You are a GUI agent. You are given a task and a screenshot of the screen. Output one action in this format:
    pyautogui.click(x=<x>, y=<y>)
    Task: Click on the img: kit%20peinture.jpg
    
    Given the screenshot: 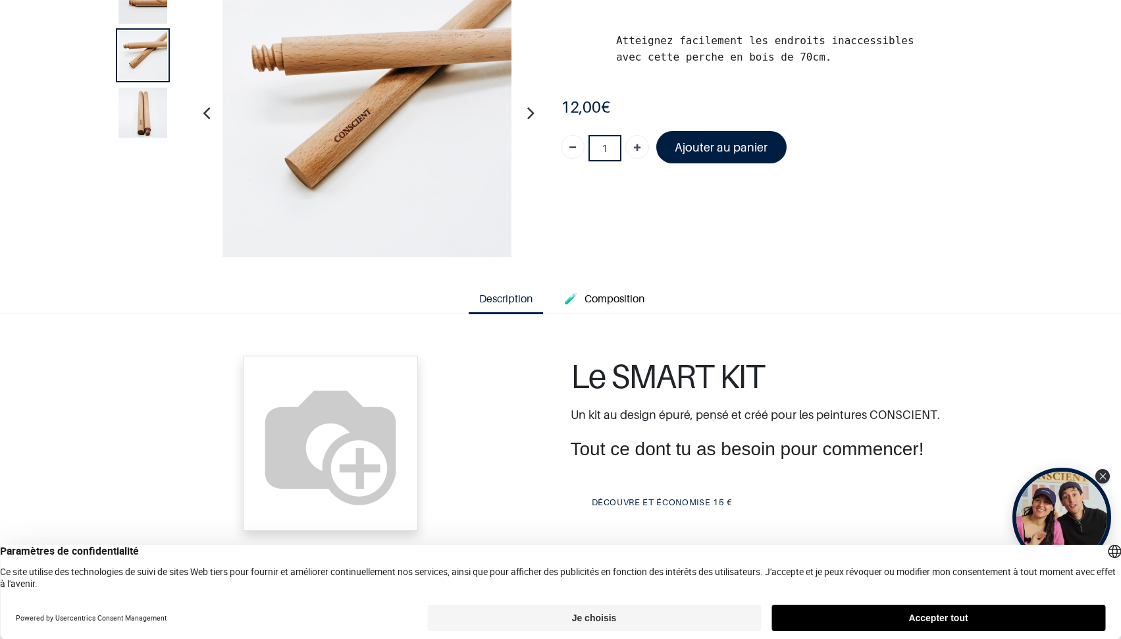 What is the action you would take?
    pyautogui.click(x=330, y=443)
    